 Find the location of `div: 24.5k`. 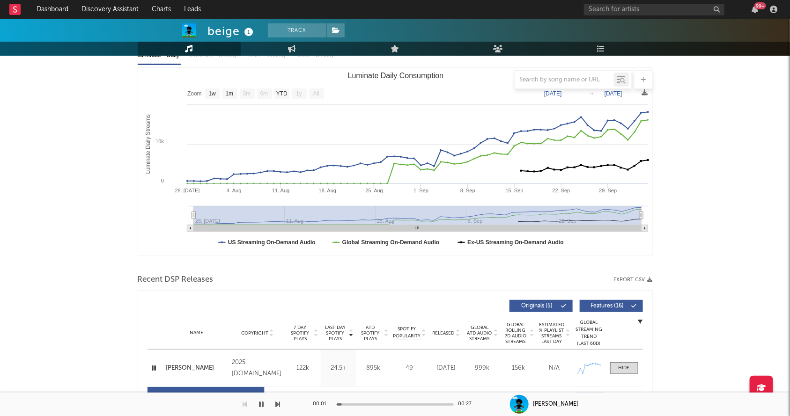

div: 24.5k is located at coordinates (338, 369).